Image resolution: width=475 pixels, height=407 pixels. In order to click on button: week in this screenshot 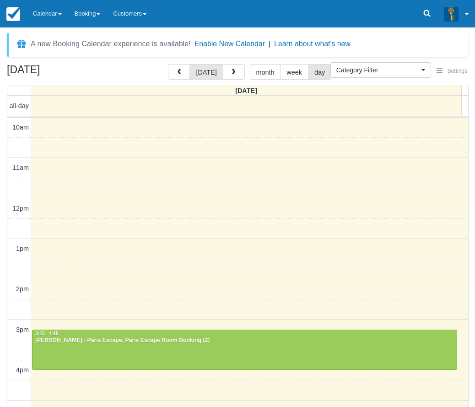, I will do `click(294, 72)`.